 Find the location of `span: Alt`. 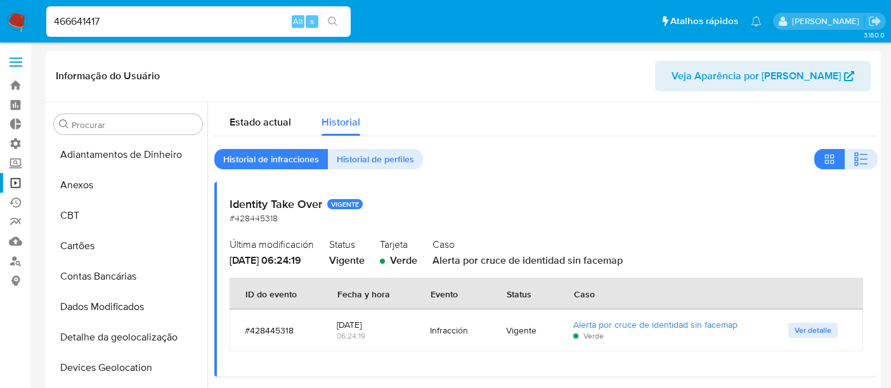

span: Alt is located at coordinates (298, 21).